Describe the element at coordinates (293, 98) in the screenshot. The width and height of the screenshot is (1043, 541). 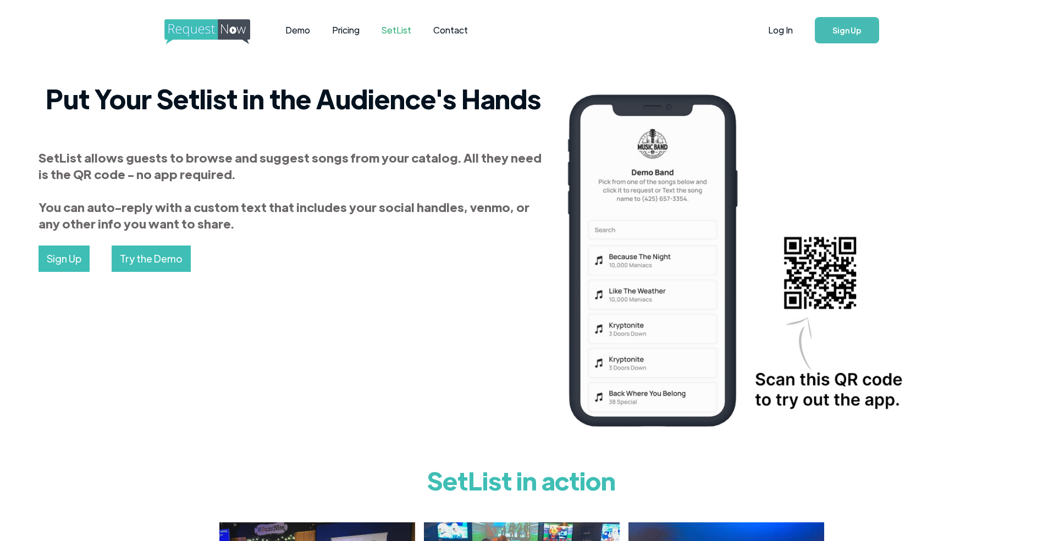
I see `h2: Put Your Setlist in the Audience's Hands` at that location.